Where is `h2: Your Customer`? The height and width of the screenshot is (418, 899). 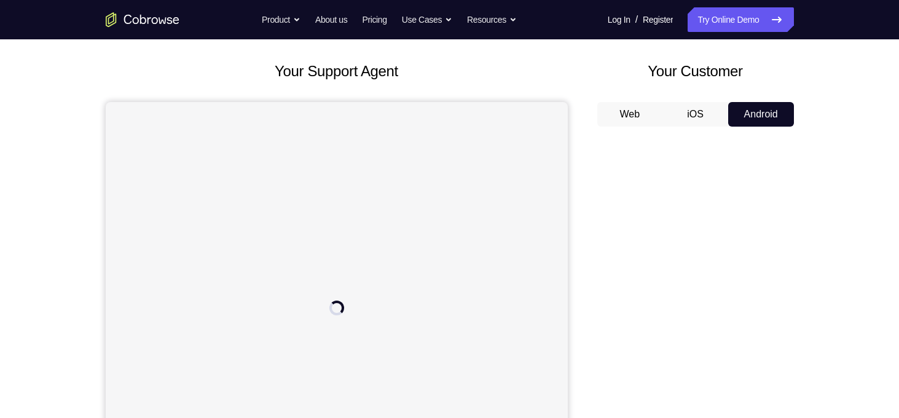
h2: Your Customer is located at coordinates (696, 71).